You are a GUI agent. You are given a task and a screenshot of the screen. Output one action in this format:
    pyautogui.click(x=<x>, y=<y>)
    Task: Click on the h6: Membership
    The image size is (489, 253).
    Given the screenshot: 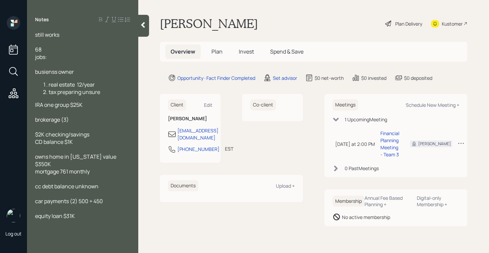 What is the action you would take?
    pyautogui.click(x=348, y=201)
    